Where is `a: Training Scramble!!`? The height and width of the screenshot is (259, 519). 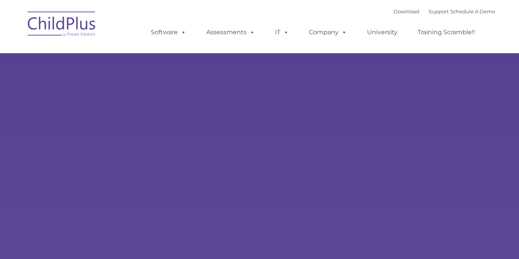 a: Training Scramble!! is located at coordinates (446, 32).